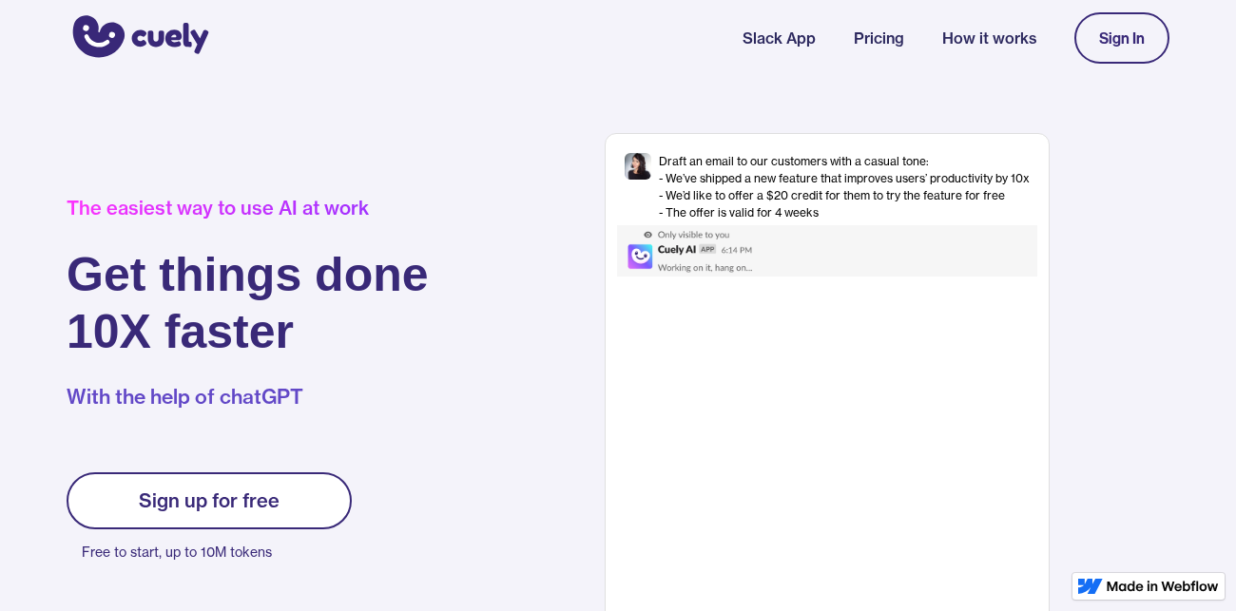 This screenshot has width=1236, height=611. What do you see at coordinates (209, 501) in the screenshot?
I see `div: Sign up for free` at bounding box center [209, 501].